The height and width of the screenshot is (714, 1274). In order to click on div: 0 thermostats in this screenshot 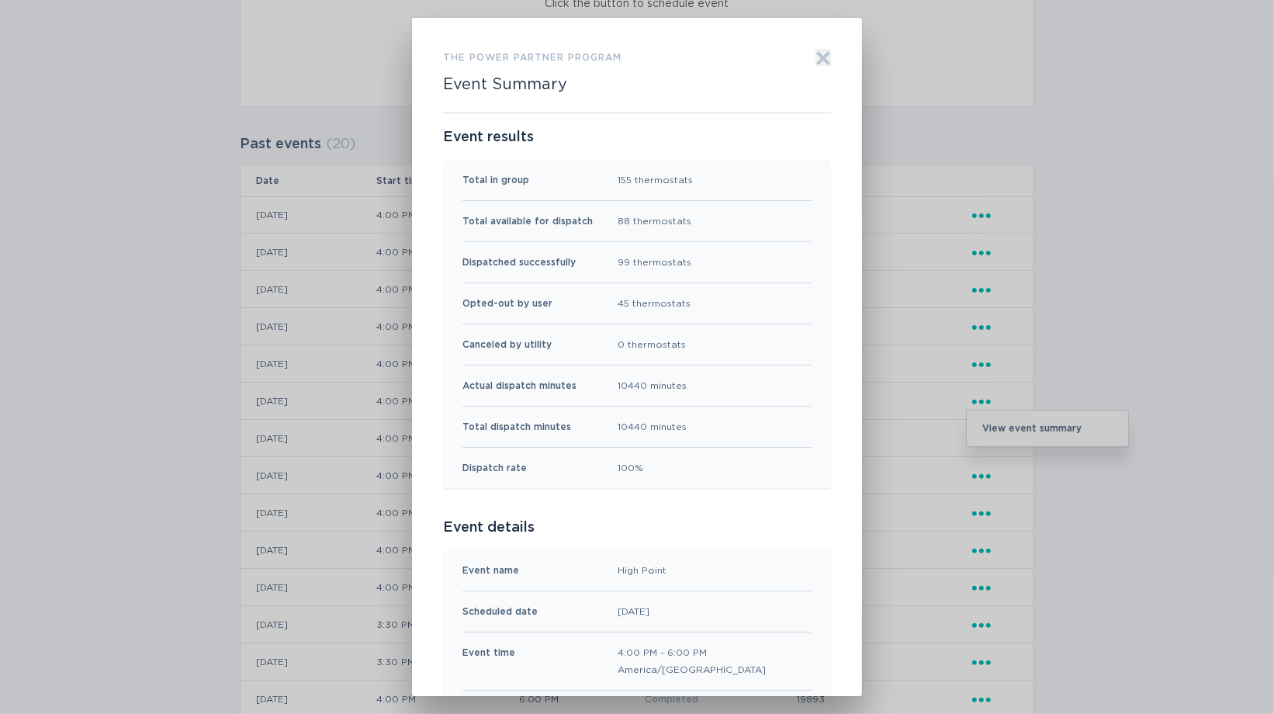, I will do `click(652, 344)`.